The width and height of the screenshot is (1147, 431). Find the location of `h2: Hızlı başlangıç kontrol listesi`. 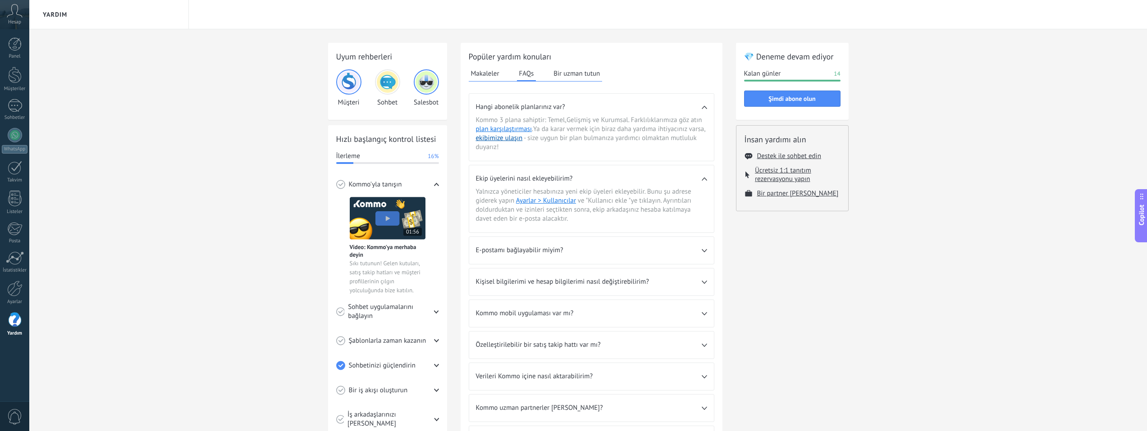

h2: Hızlı başlangıç kontrol listesi is located at coordinates (388, 139).